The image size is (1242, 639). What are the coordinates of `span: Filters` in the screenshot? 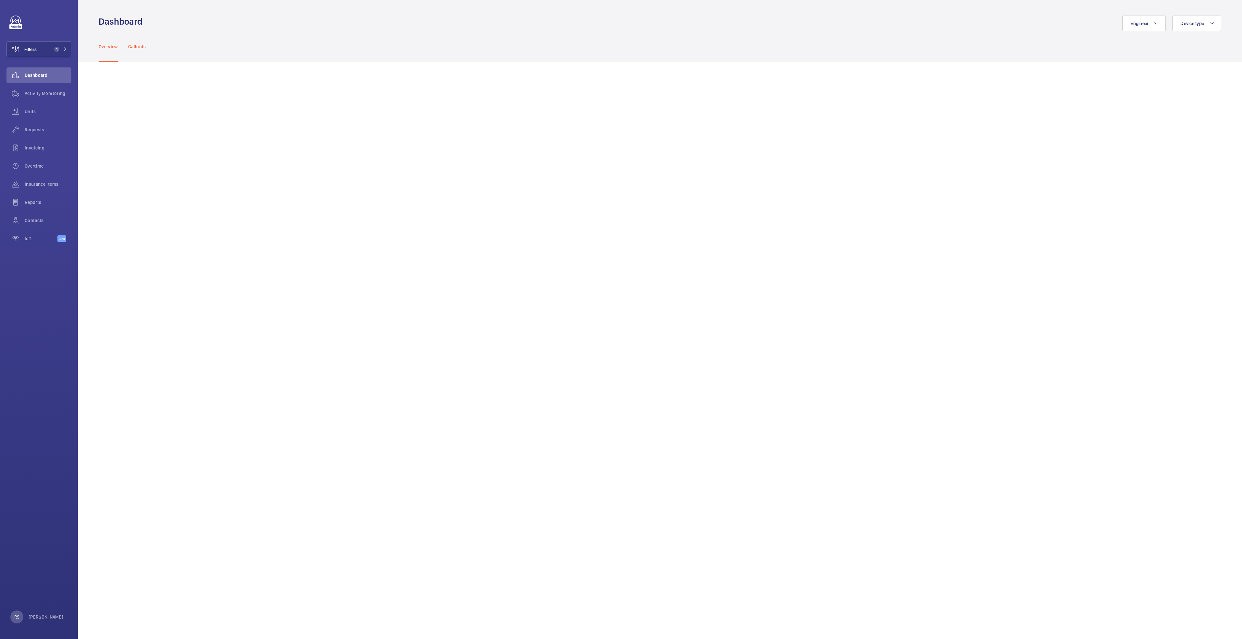 It's located at (30, 49).